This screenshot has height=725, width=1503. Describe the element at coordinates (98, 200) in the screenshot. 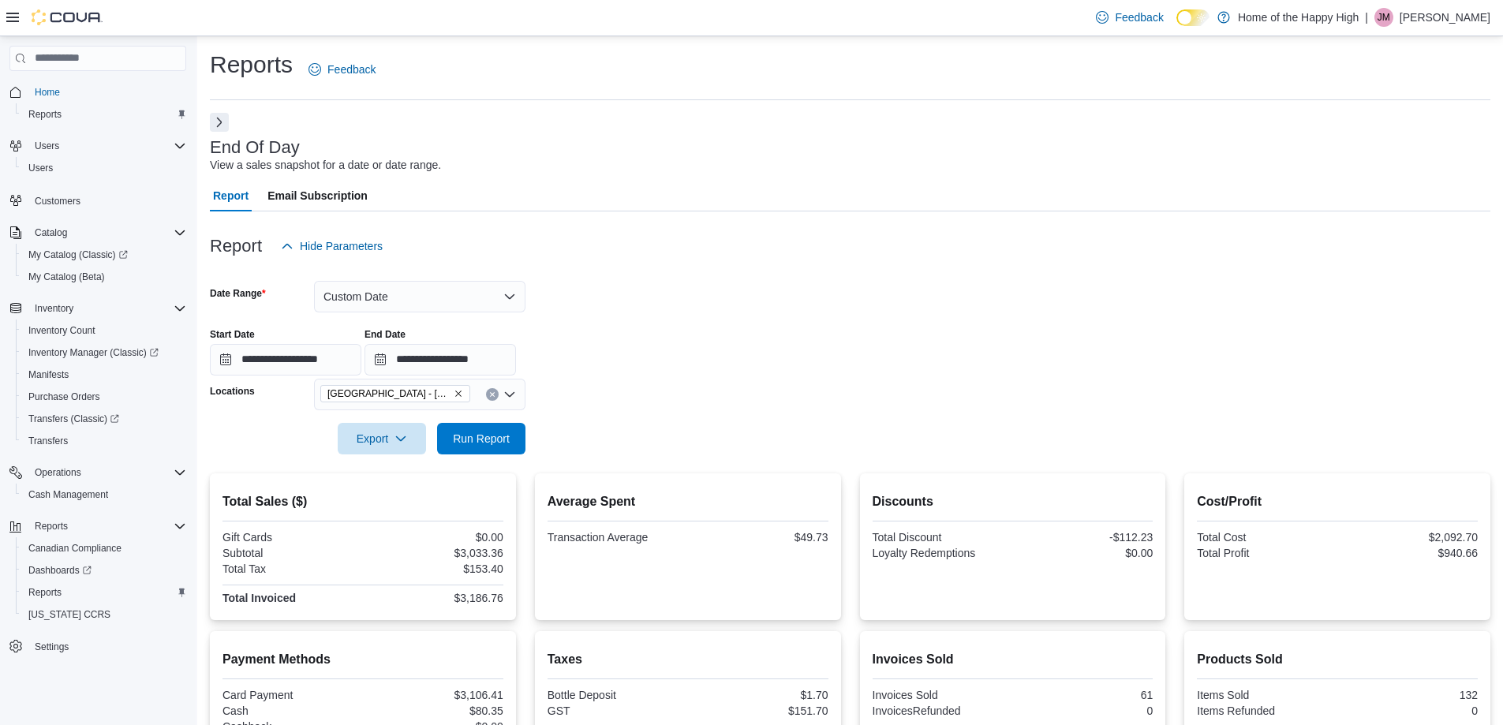

I see `button: Customers` at that location.